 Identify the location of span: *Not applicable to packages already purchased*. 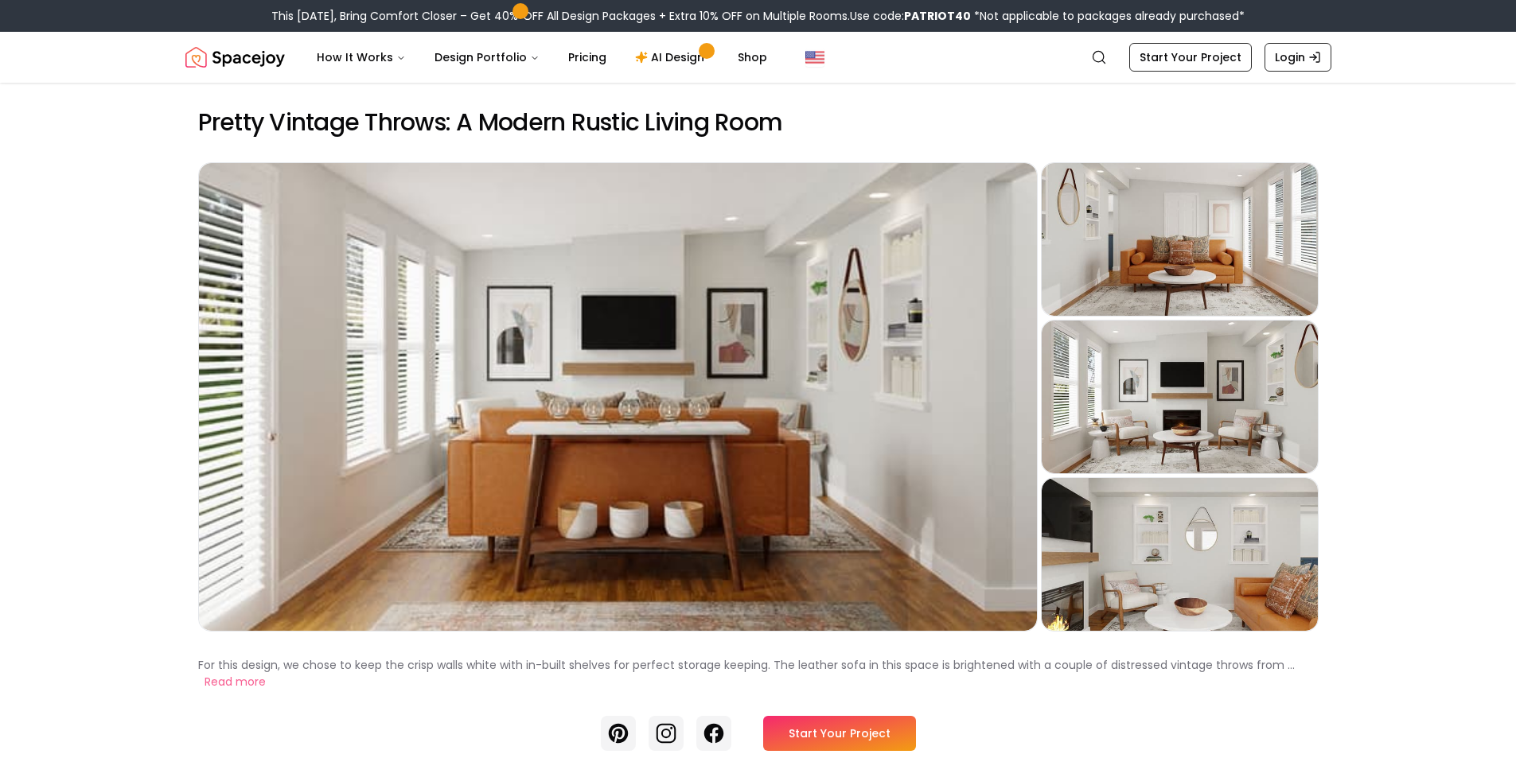
(1108, 16).